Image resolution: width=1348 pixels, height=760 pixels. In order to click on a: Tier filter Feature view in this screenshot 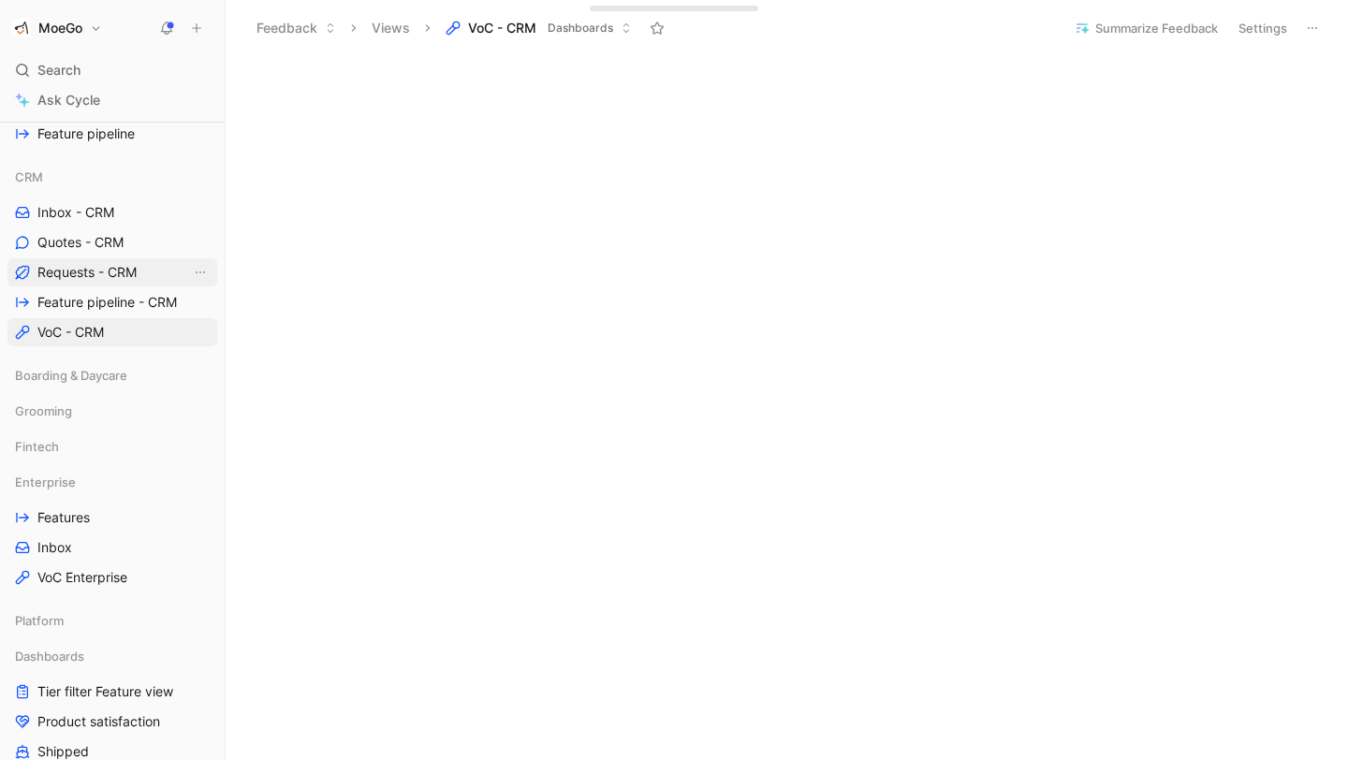, I will do `click(112, 692)`.